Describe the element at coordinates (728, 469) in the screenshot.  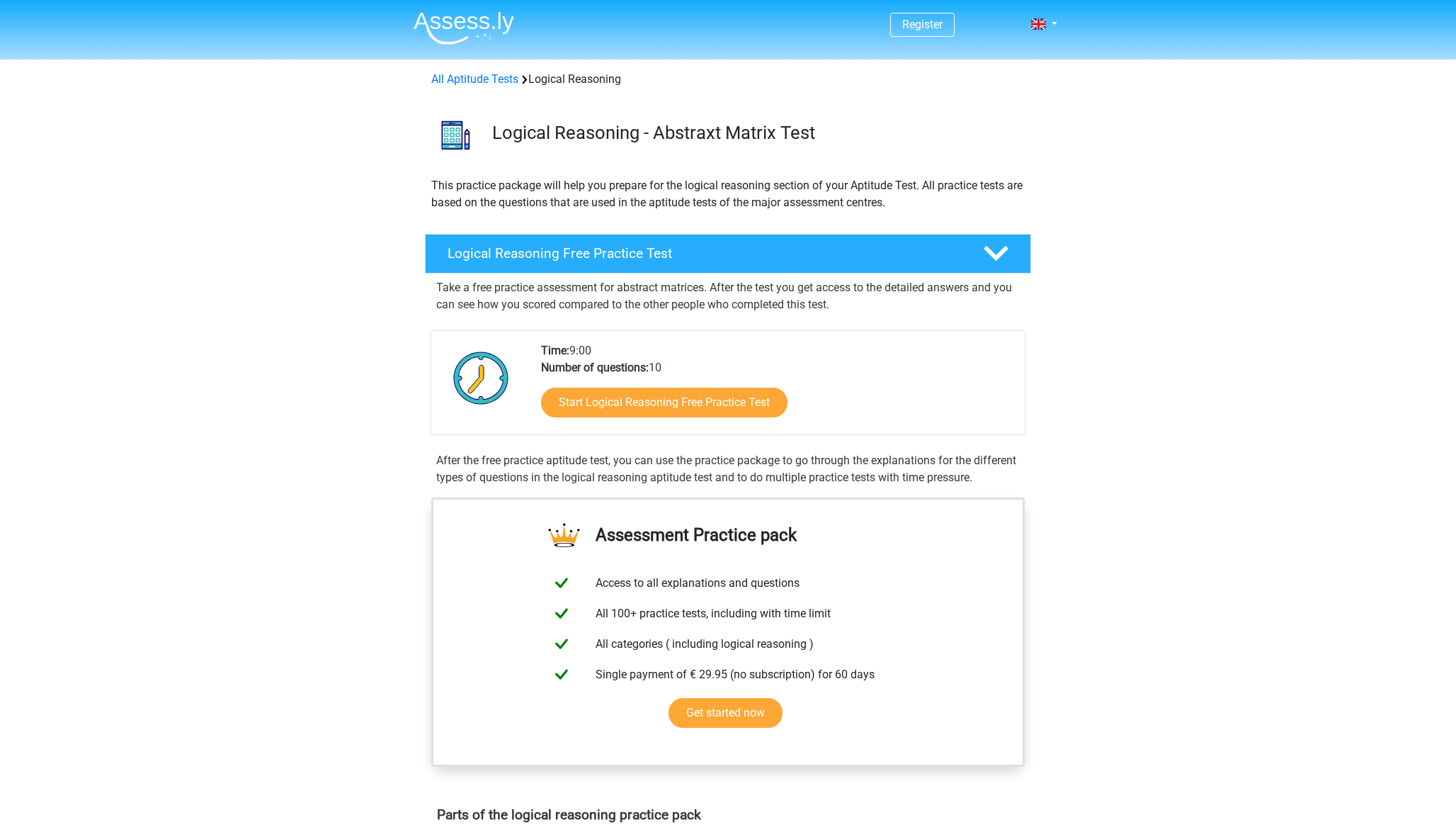
I see `div: After the free practice aptitude test, you can use the practice package to go through the explana...` at that location.